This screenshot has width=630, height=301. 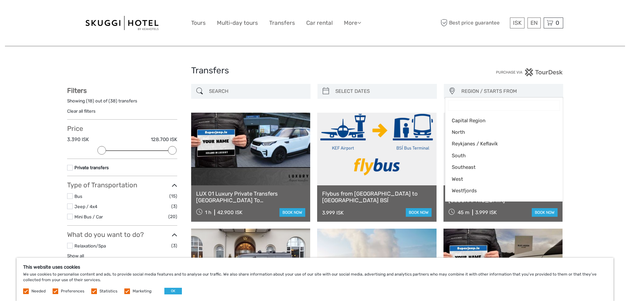 What do you see at coordinates (164, 139) in the screenshot?
I see `label: 128.700 ISK` at bounding box center [164, 139].